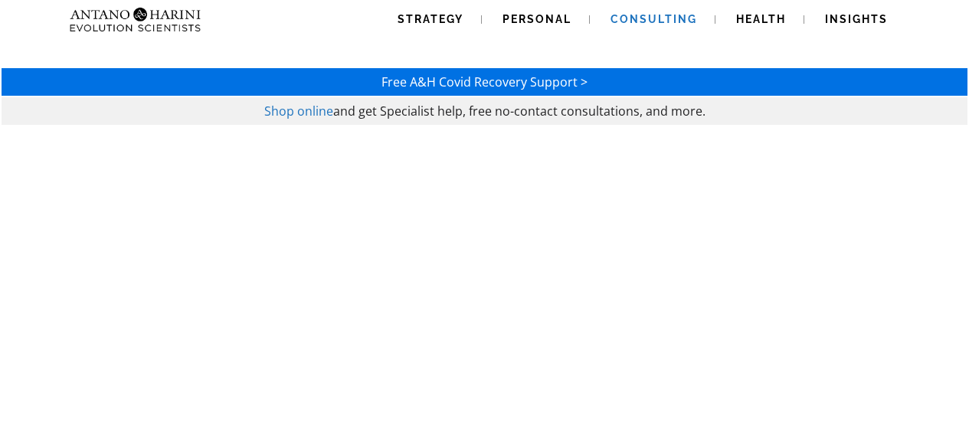  I want to click on span: Insights, so click(857, 19).